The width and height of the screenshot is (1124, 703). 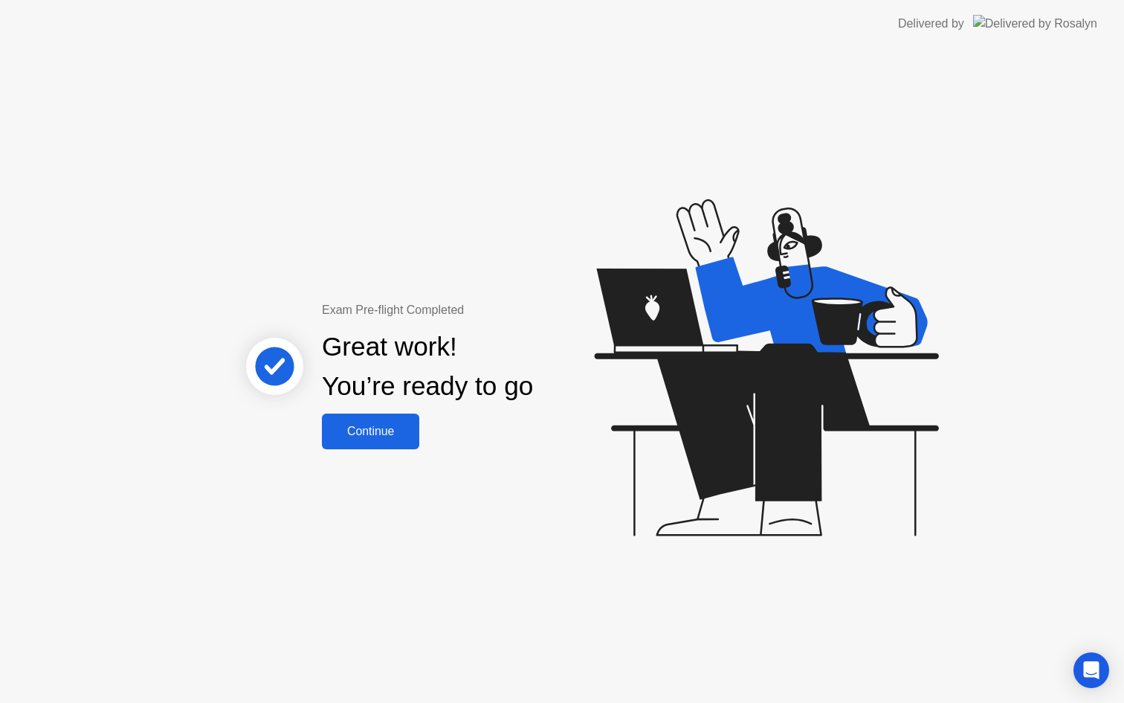 What do you see at coordinates (931, 24) in the screenshot?
I see `div: Delivered by` at bounding box center [931, 24].